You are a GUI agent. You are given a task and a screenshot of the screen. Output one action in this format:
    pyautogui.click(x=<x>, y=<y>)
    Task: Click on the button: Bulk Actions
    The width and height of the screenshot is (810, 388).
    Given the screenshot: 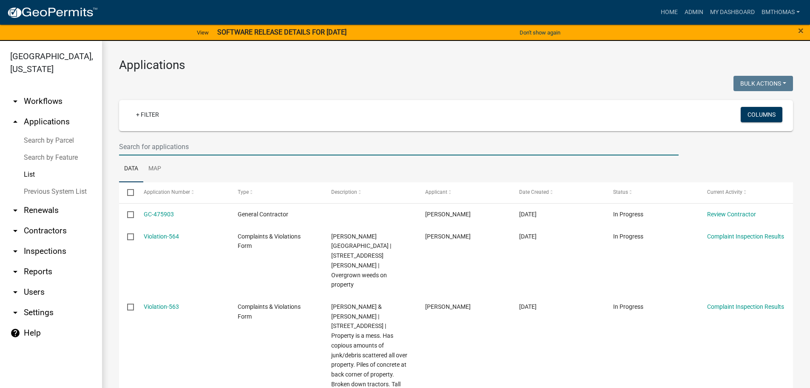 What is the action you would take?
    pyautogui.click(x=764, y=83)
    